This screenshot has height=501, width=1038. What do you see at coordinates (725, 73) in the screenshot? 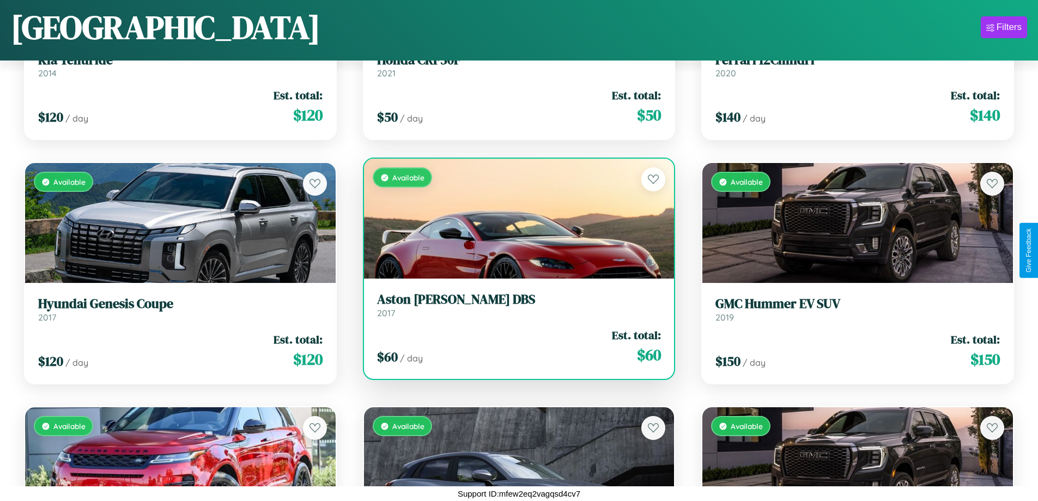
I see `span: 2020` at bounding box center [725, 73].